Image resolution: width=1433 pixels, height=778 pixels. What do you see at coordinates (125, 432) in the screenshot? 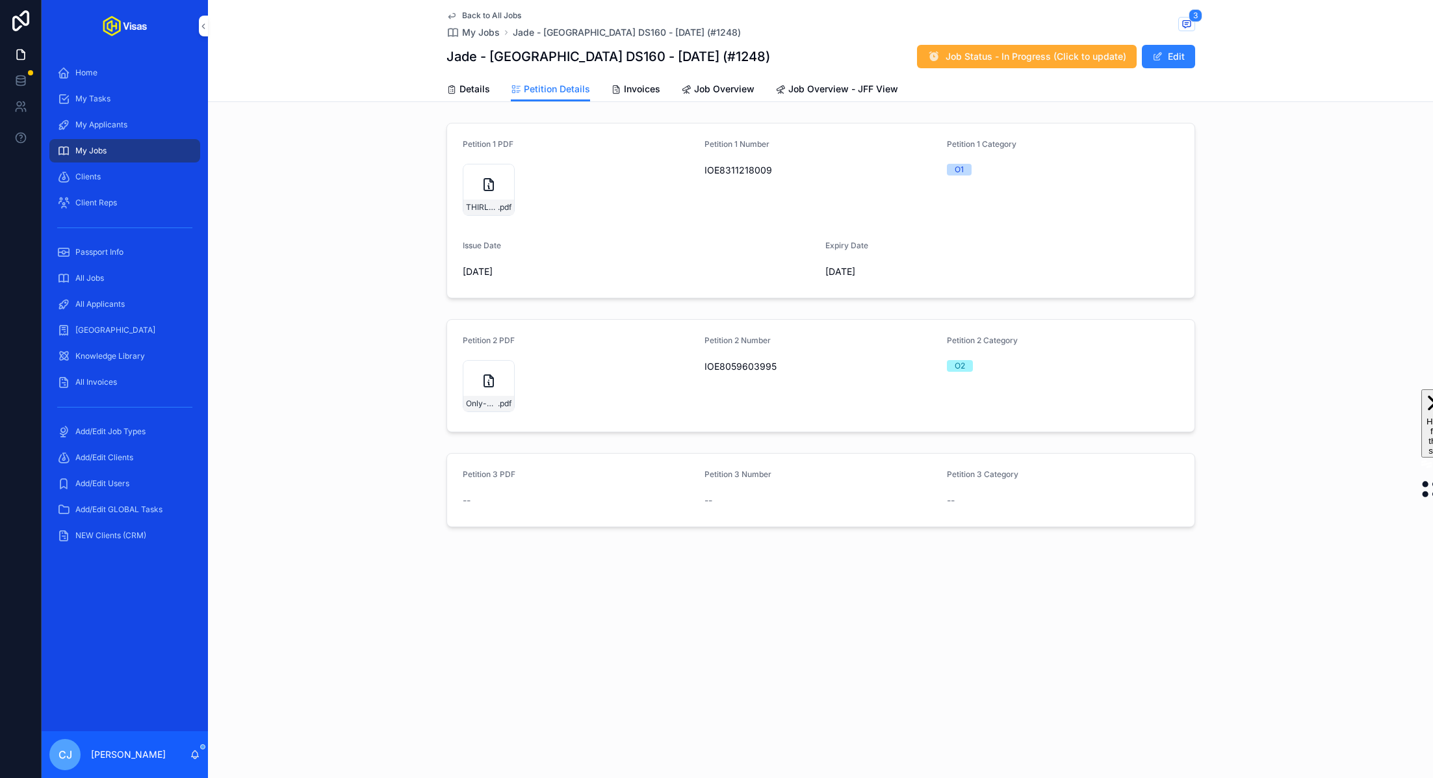
I see `a: Add/Edit Job Types` at bounding box center [125, 432].